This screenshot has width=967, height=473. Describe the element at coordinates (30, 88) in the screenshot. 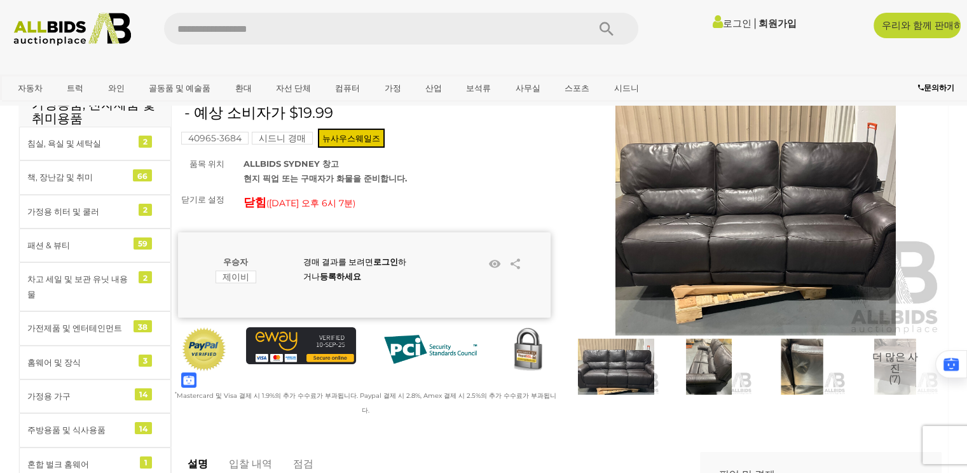

I see `font: 자동차` at that location.